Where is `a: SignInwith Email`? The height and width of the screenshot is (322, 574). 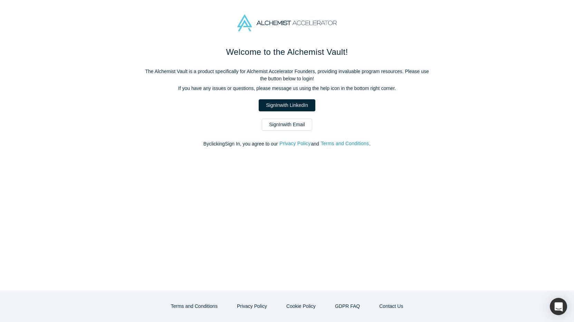 a: SignInwith Email is located at coordinates (287, 125).